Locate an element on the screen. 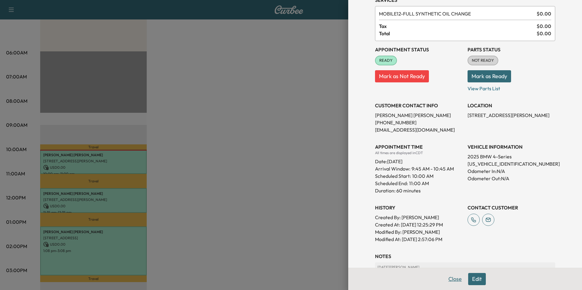 The image size is (582, 290). p: Scheduled Start: is located at coordinates (393, 176).